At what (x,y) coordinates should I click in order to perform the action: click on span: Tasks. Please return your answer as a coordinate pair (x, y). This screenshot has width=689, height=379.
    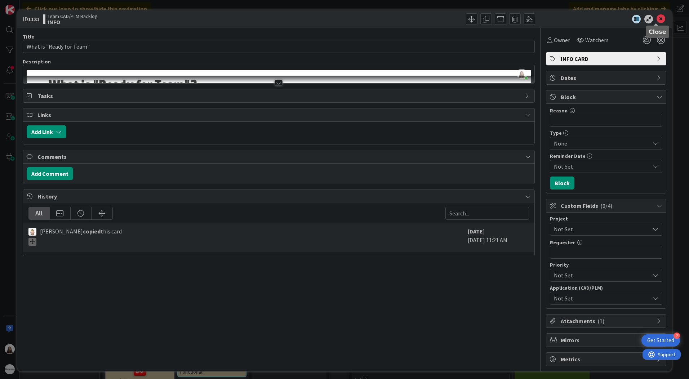
    Looking at the image, I should click on (279, 96).